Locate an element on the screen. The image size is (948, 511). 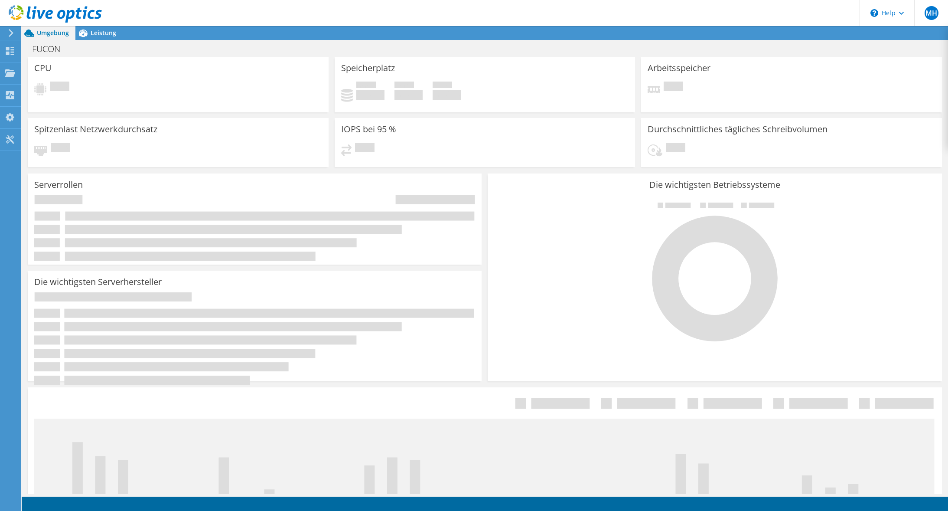
h3: Speicherplatz is located at coordinates (368, 68).